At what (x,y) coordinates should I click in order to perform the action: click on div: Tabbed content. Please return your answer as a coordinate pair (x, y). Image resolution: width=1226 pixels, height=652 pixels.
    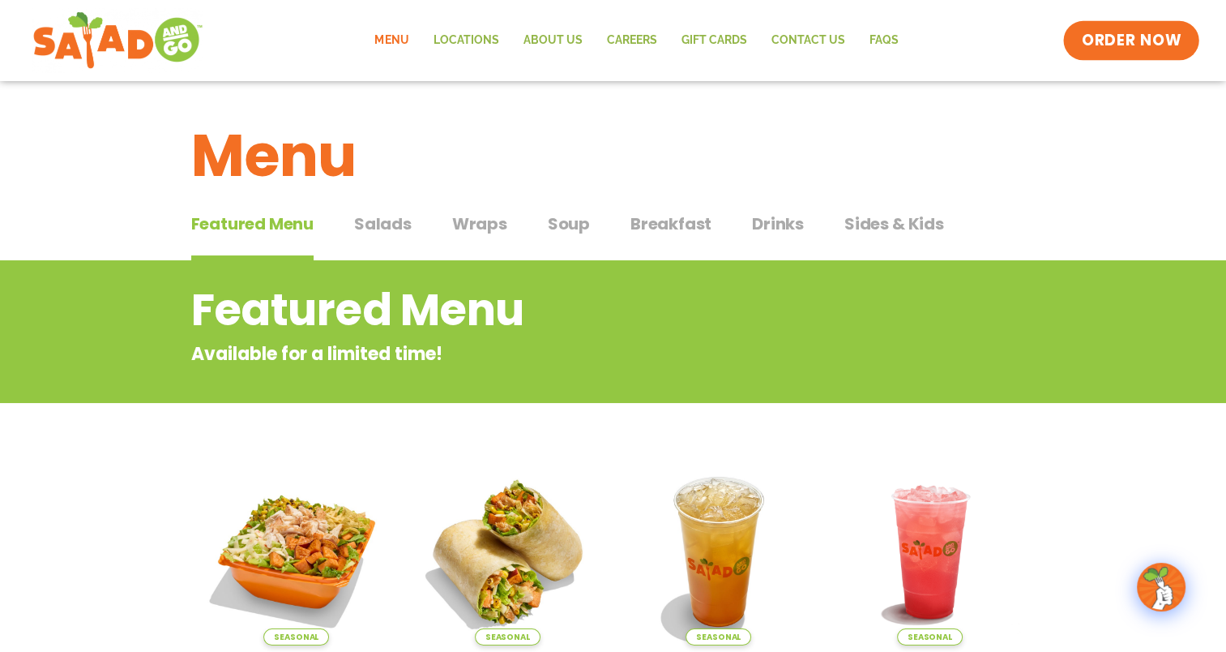
    Looking at the image, I should click on (613, 233).